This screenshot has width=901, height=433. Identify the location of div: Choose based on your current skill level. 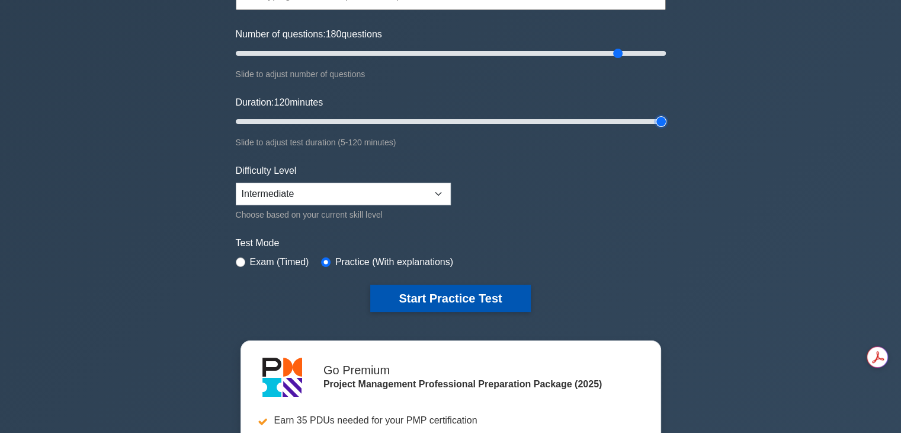
(343, 214).